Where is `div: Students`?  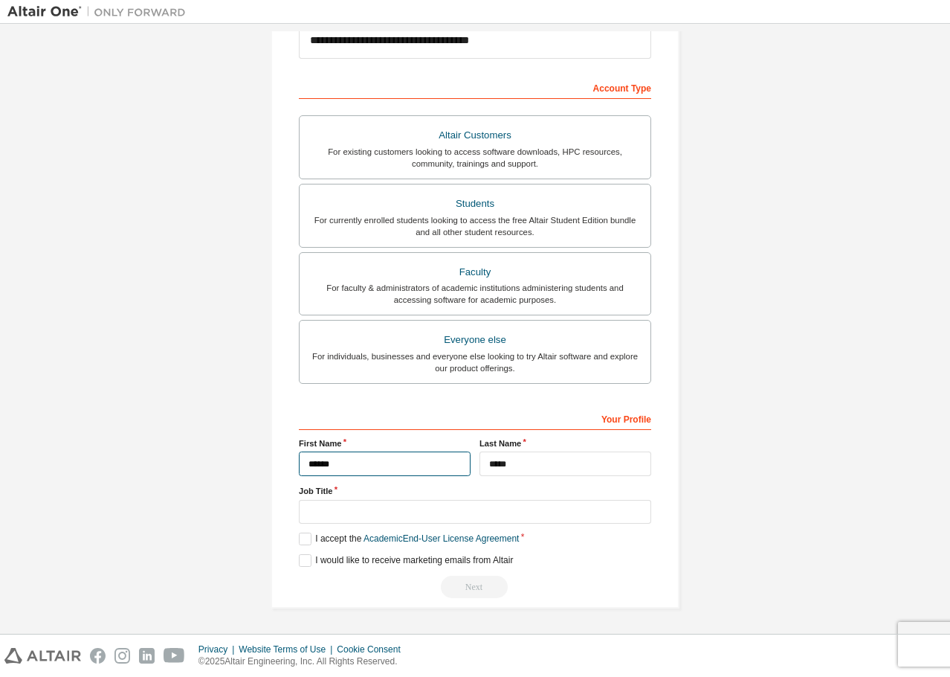
div: Students is located at coordinates (475, 204).